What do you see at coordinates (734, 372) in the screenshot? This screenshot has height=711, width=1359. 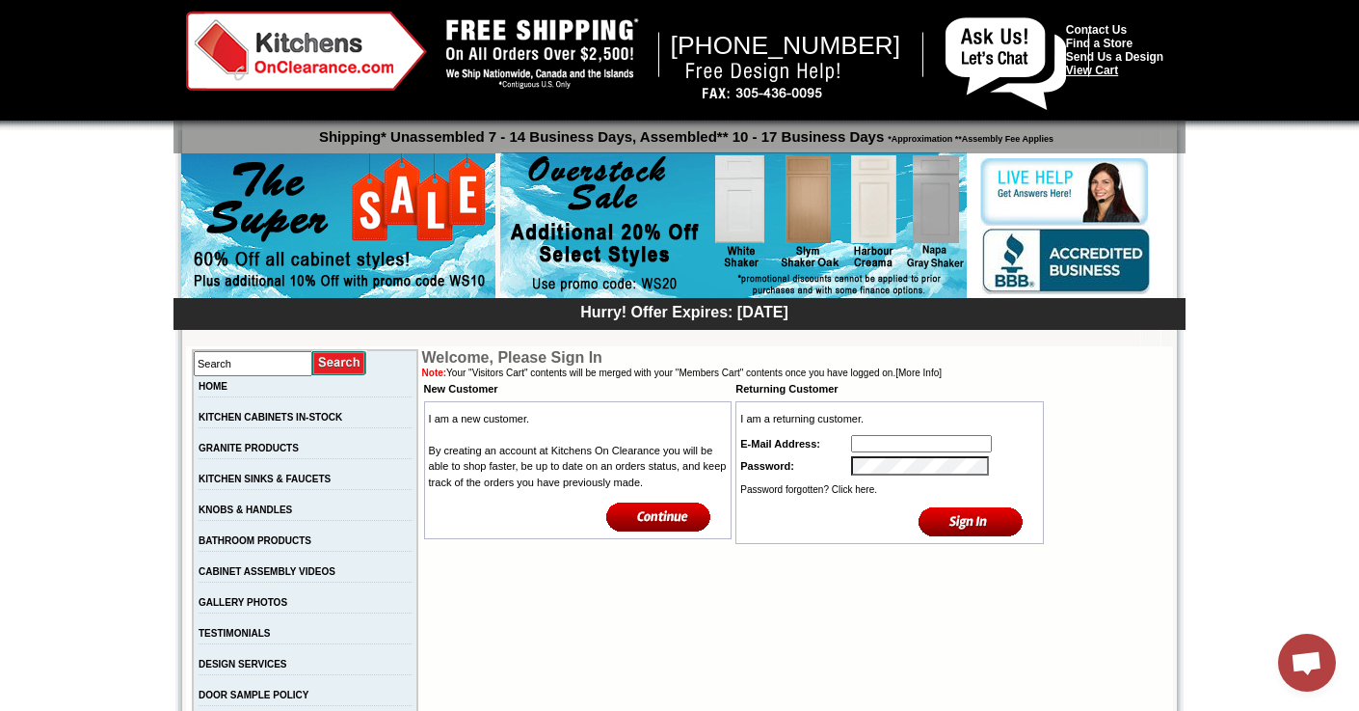 I see `td: Your "Visitors Cart" contents will be merged with your "Members Cart" contents once you have logg...` at bounding box center [734, 372].